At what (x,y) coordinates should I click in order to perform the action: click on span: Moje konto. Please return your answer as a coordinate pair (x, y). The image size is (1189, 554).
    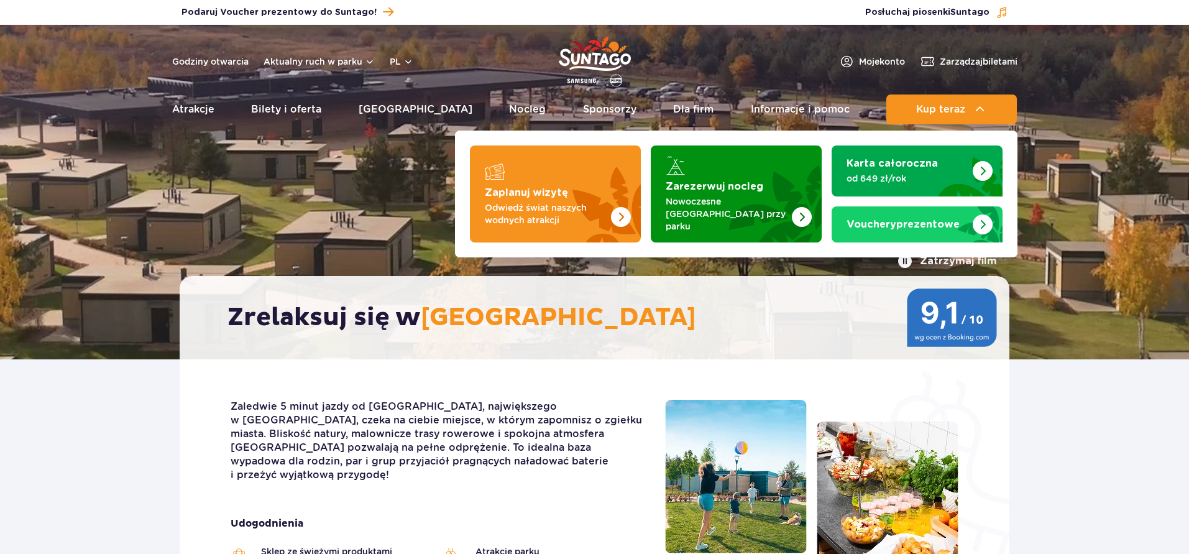
    Looking at the image, I should click on (882, 62).